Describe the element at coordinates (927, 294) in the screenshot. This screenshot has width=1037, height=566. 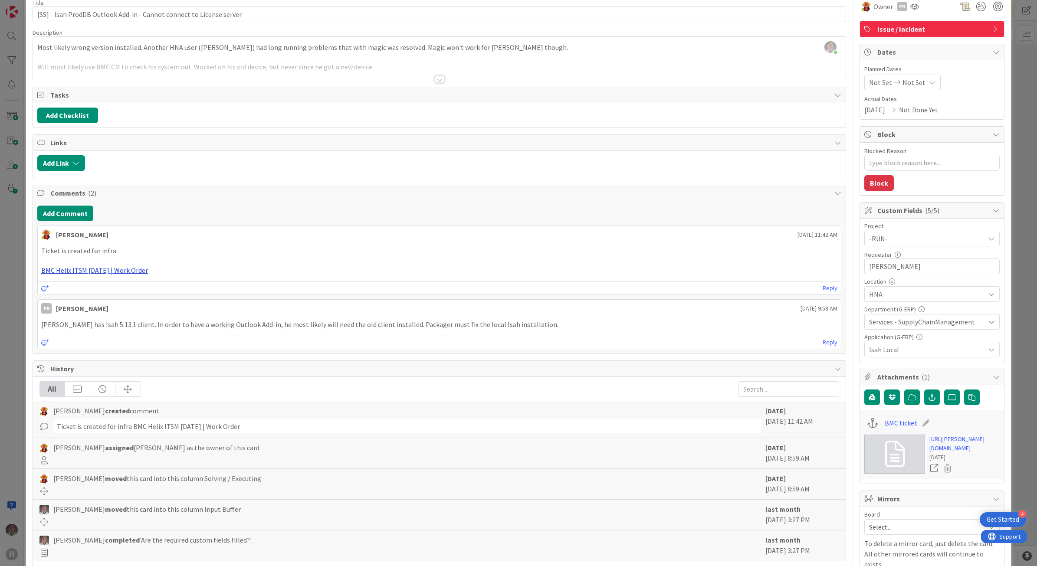
I see `span: HNA` at that location.